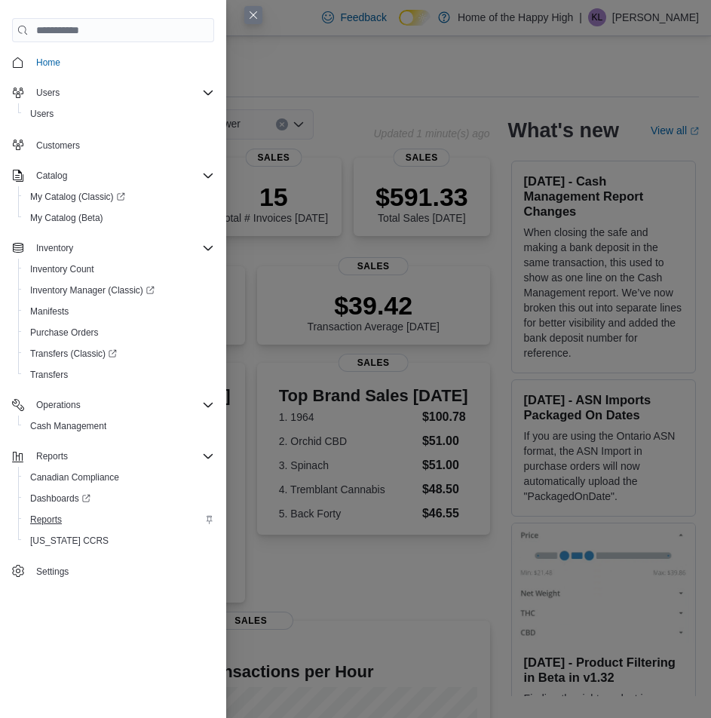 The width and height of the screenshot is (711, 718). What do you see at coordinates (48, 63) in the screenshot?
I see `a: Home` at bounding box center [48, 63].